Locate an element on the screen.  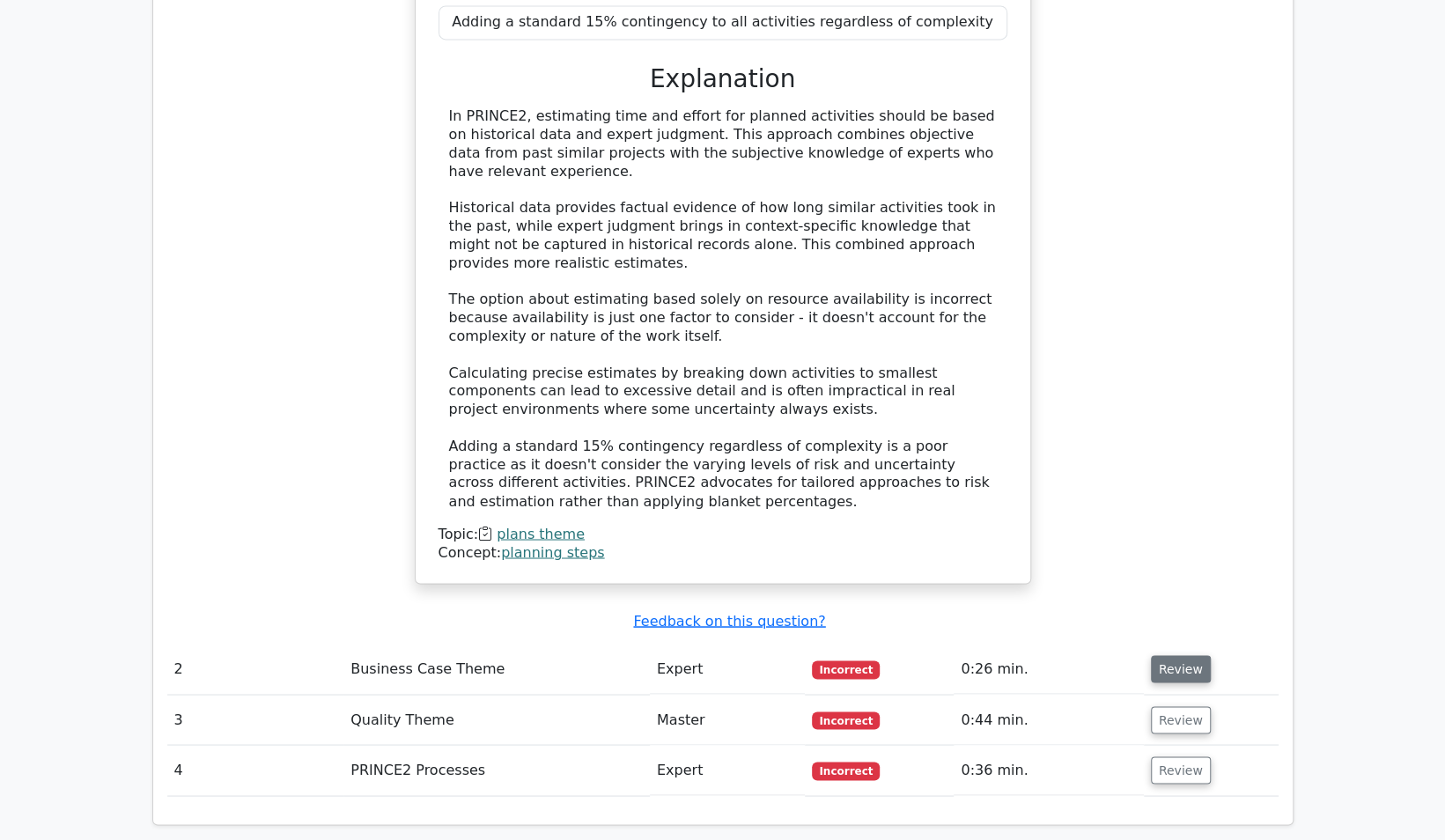
td: 0:26 min. is located at coordinates (1048, 668).